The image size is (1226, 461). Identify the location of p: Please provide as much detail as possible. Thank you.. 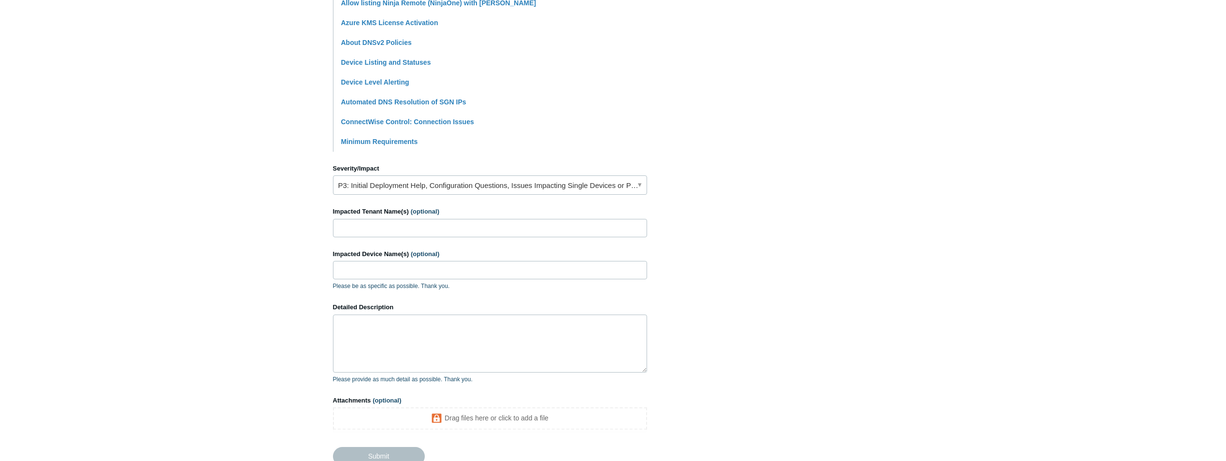
(490, 379).